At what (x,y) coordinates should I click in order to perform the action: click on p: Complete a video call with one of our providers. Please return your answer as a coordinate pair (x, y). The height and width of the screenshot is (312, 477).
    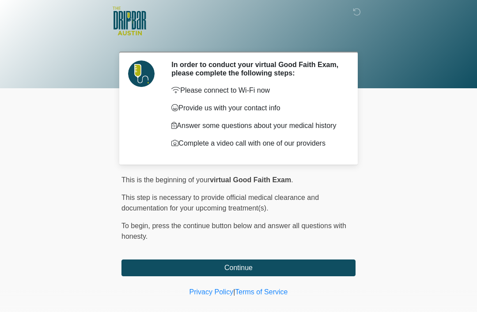
    Looking at the image, I should click on (256, 143).